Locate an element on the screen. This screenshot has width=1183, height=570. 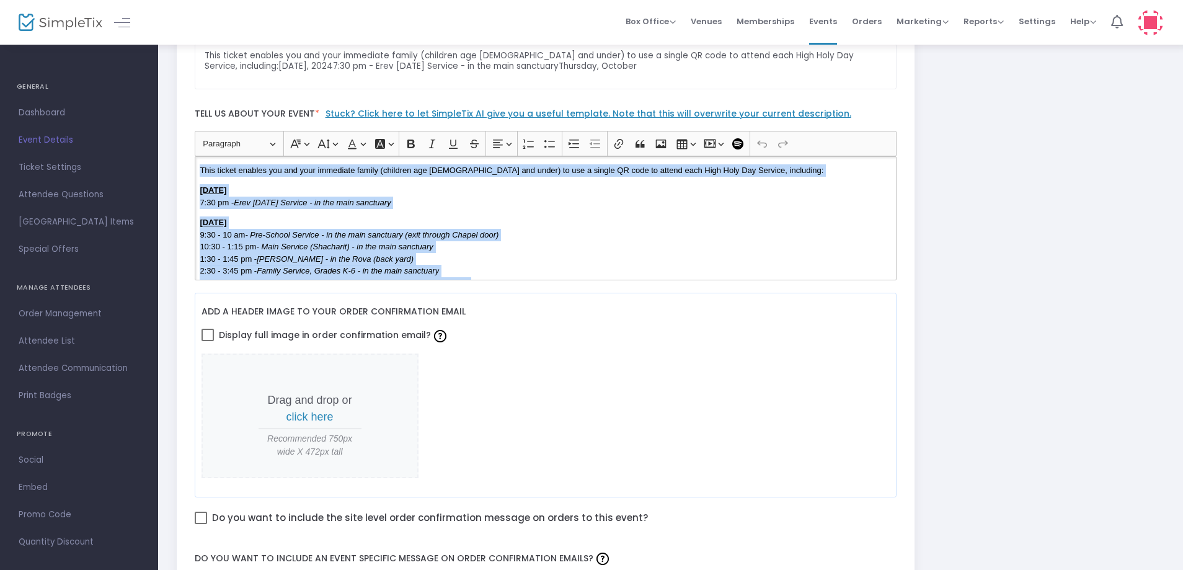
p: Drag and drop or is located at coordinates (310, 408).